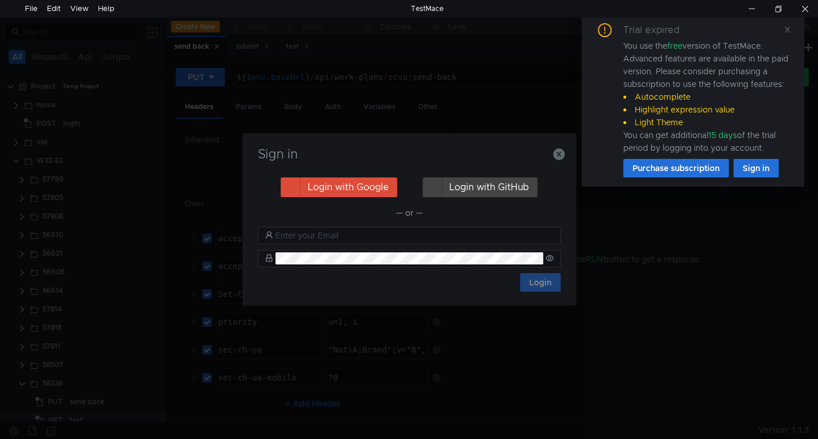 This screenshot has height=439, width=818. I want to click on input: Enter your Email, so click(415, 235).